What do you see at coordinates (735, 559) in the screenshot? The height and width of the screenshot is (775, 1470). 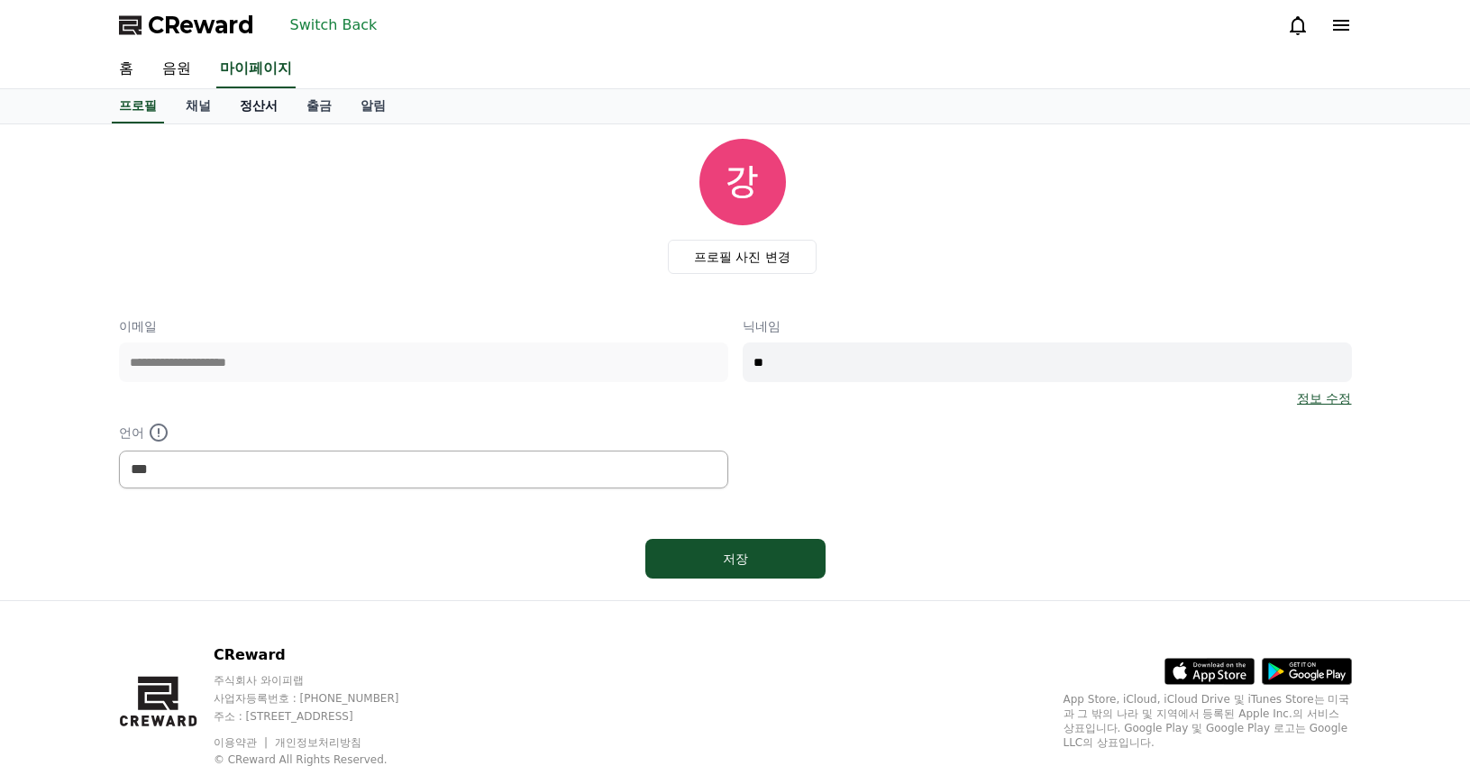 I see `div: 저장` at bounding box center [735, 559].